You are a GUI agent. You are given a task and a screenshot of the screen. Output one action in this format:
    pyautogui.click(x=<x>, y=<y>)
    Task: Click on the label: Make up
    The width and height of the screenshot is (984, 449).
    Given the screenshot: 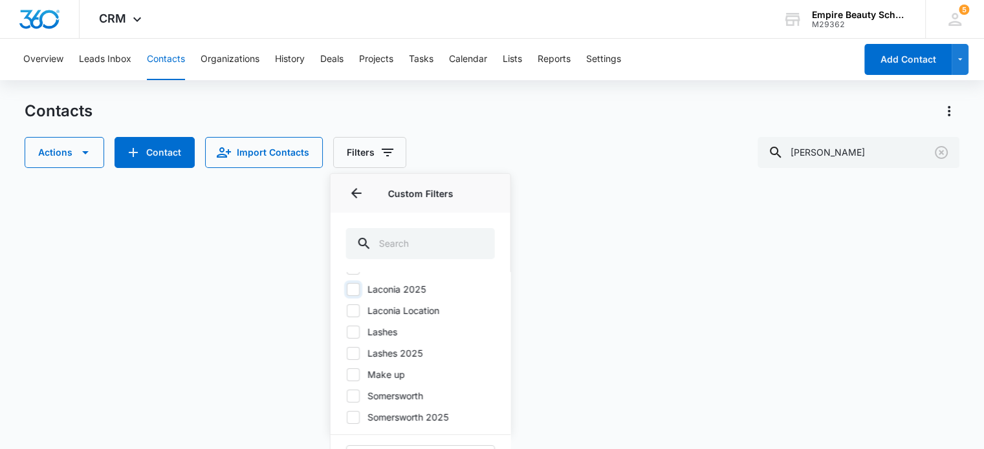 What is the action you would take?
    pyautogui.click(x=420, y=374)
    